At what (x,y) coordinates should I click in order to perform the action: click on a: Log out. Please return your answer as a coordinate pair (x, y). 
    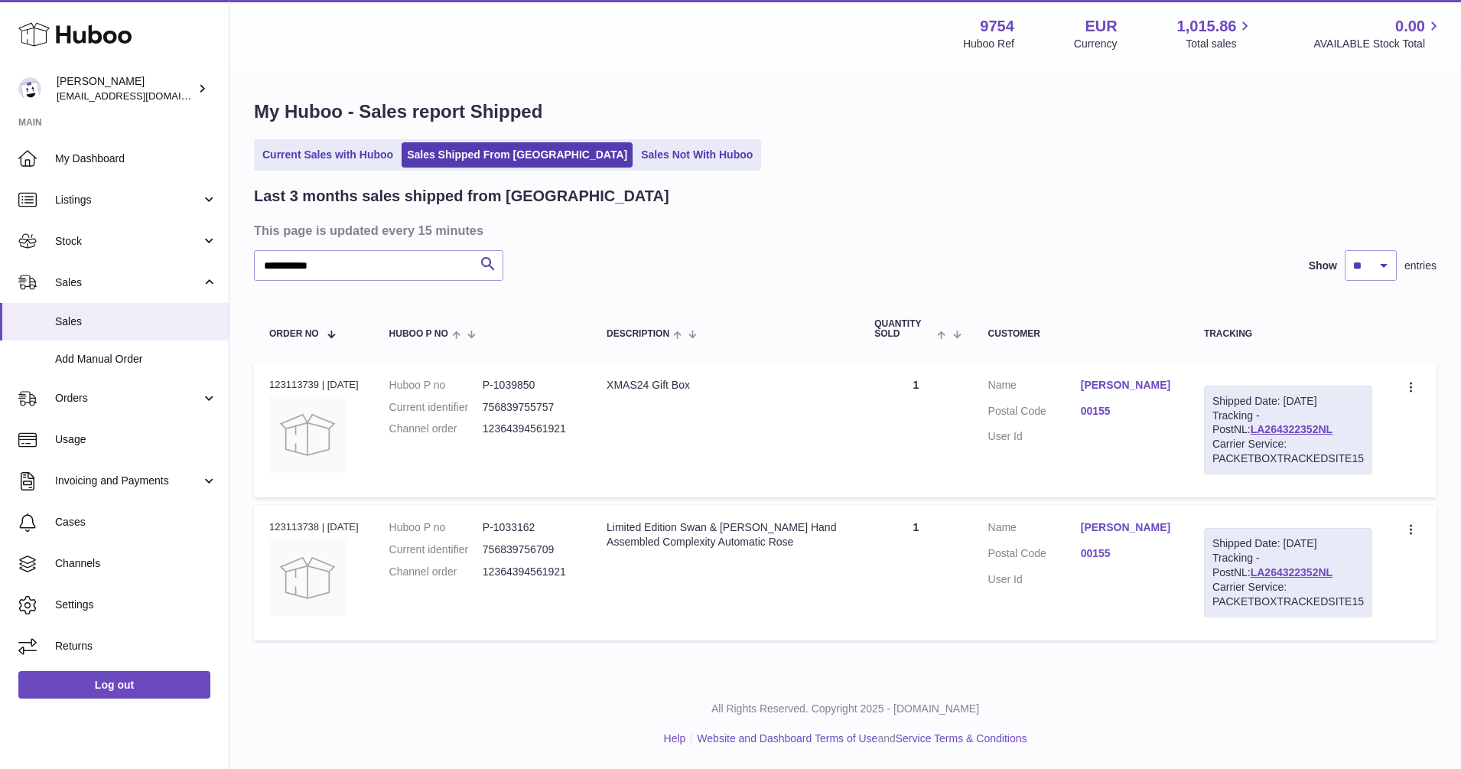
    Looking at the image, I should click on (114, 685).